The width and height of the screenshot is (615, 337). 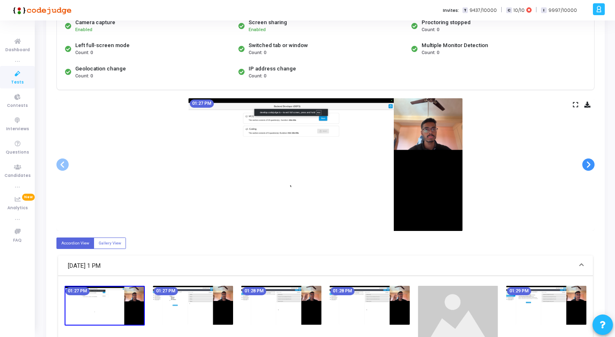 What do you see at coordinates (101, 69) in the screenshot?
I see `div: Geolocation change` at bounding box center [101, 69].